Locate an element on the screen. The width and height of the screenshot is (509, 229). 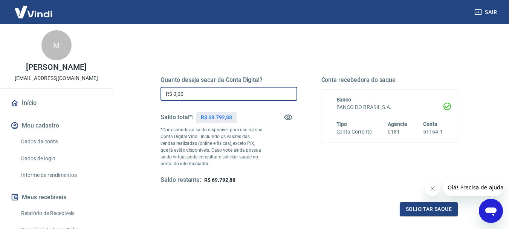
p: R$ 69.792,88 is located at coordinates (216, 117).